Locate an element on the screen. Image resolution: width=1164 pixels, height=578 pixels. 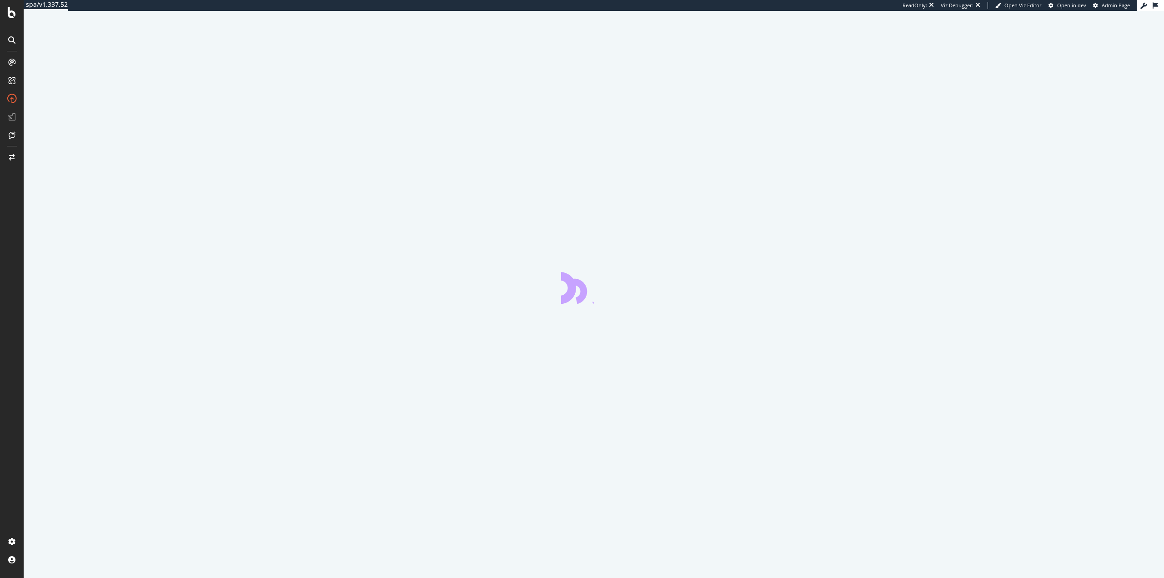
a: Open in dev is located at coordinates (1067, 5).